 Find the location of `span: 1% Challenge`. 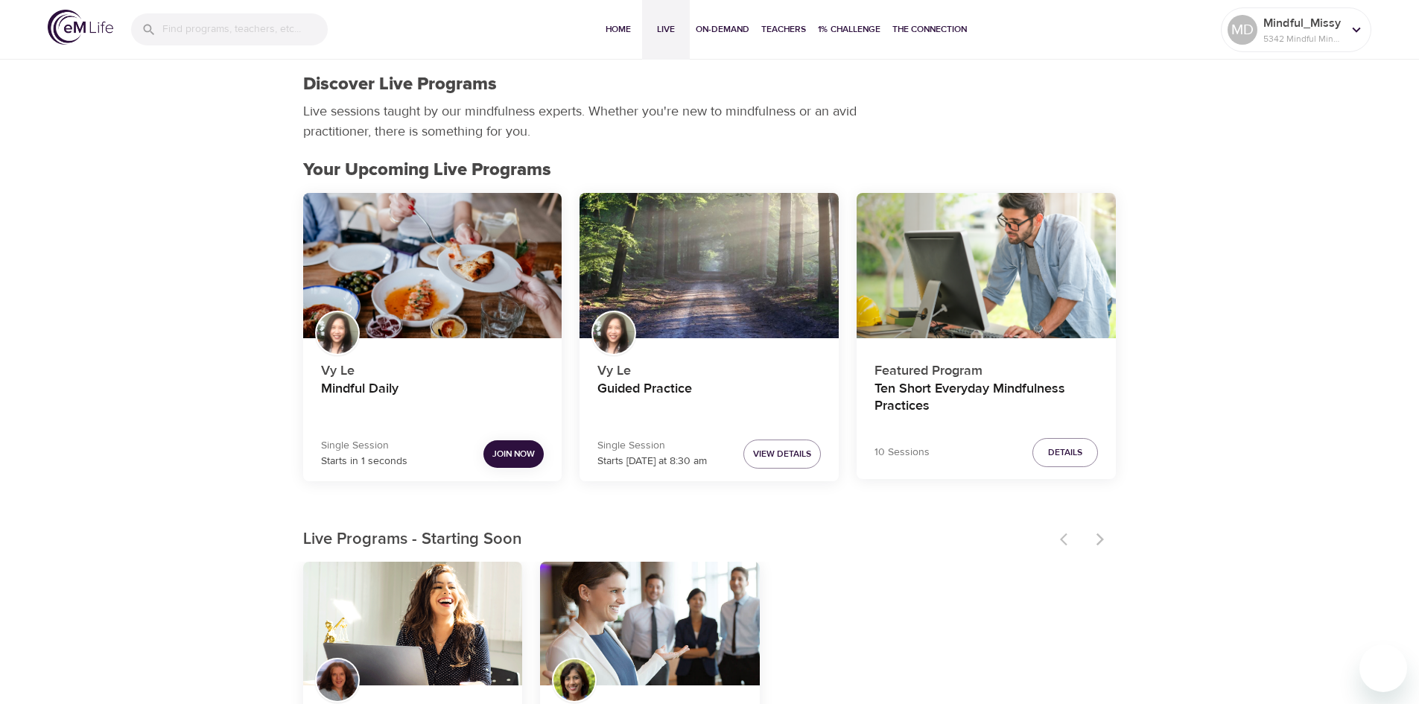

span: 1% Challenge is located at coordinates (849, 29).